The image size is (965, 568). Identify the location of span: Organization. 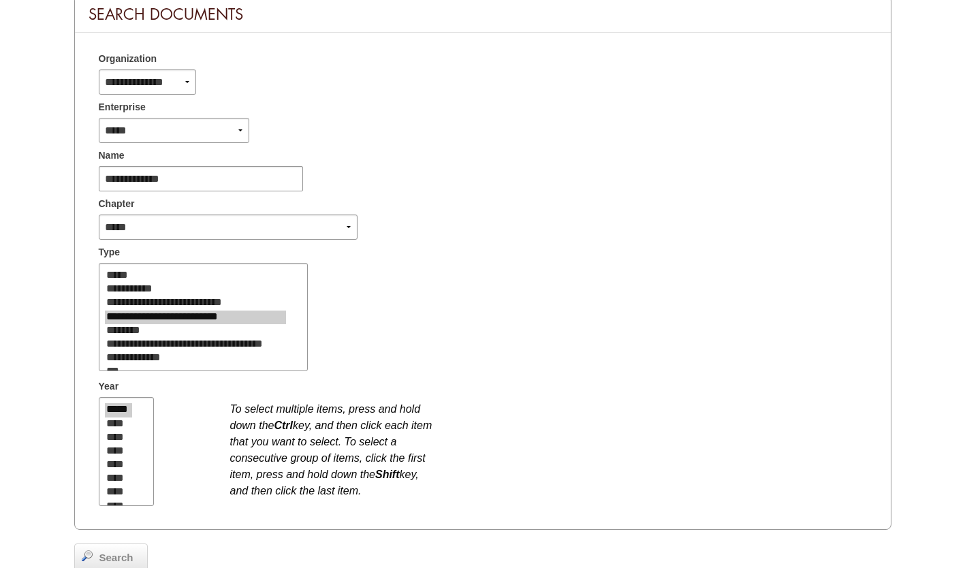
(128, 59).